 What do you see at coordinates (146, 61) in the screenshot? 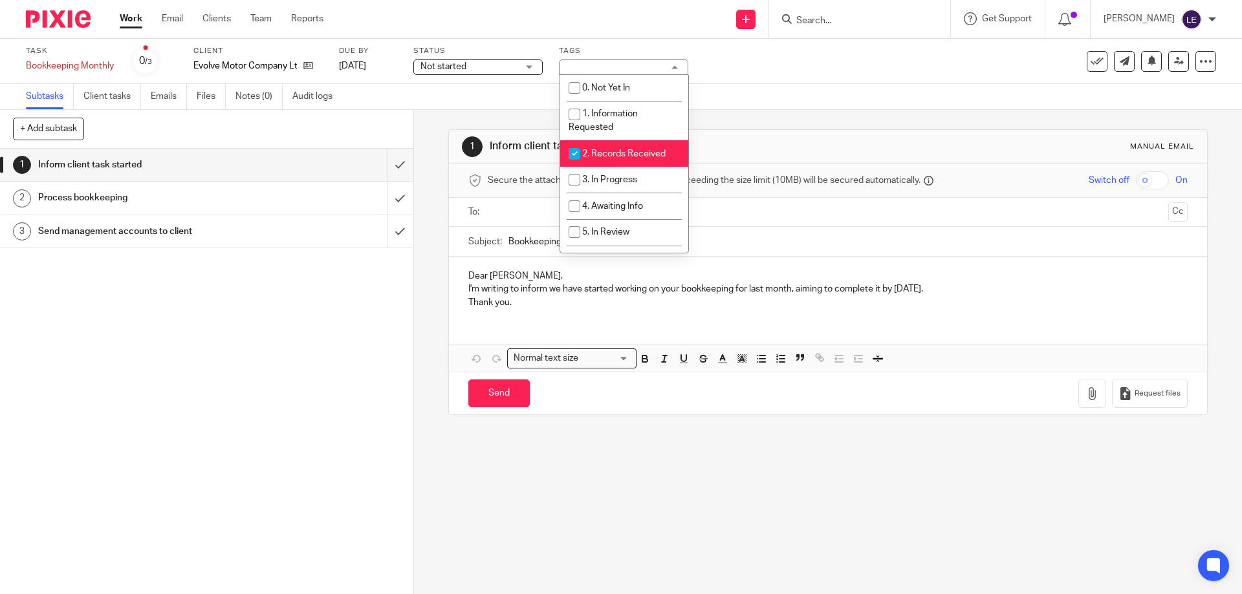
I see `div: 0` at bounding box center [146, 61].